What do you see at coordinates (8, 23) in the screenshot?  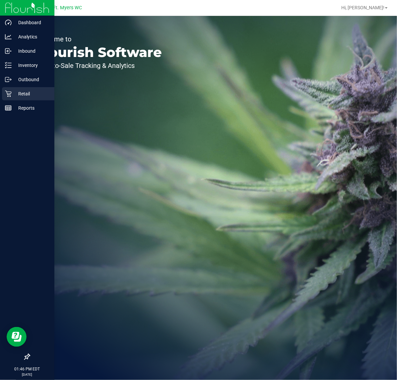 I see `inline-svg: Dashboard` at bounding box center [8, 23].